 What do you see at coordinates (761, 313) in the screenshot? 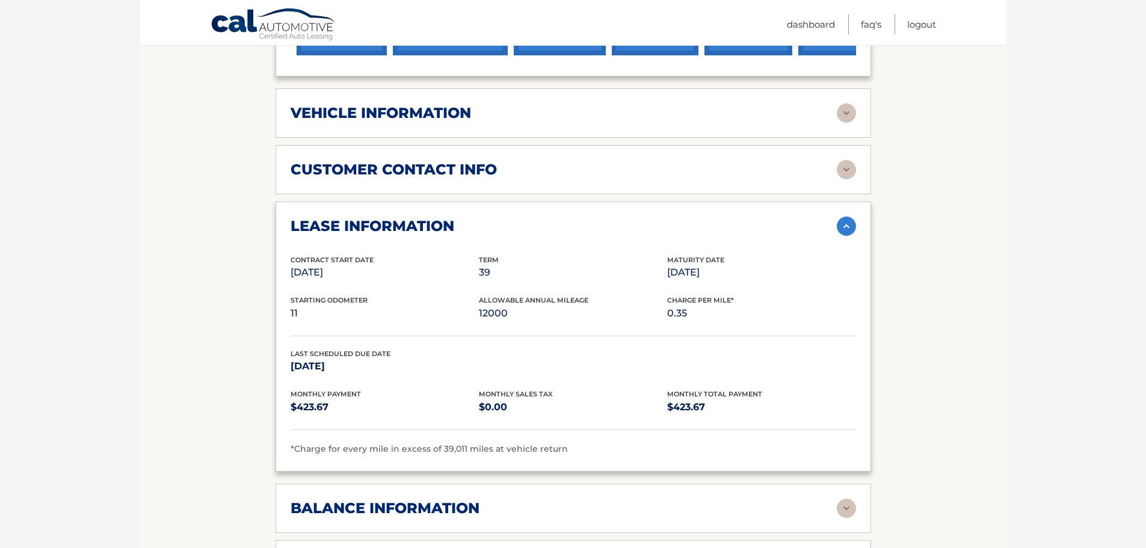
I see `p: 0.35` at bounding box center [761, 313].